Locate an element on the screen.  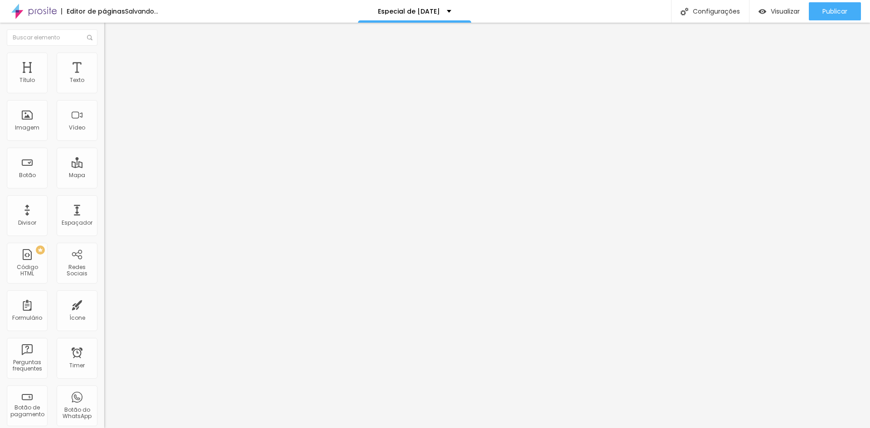
div: Mapa is located at coordinates (77, 175).